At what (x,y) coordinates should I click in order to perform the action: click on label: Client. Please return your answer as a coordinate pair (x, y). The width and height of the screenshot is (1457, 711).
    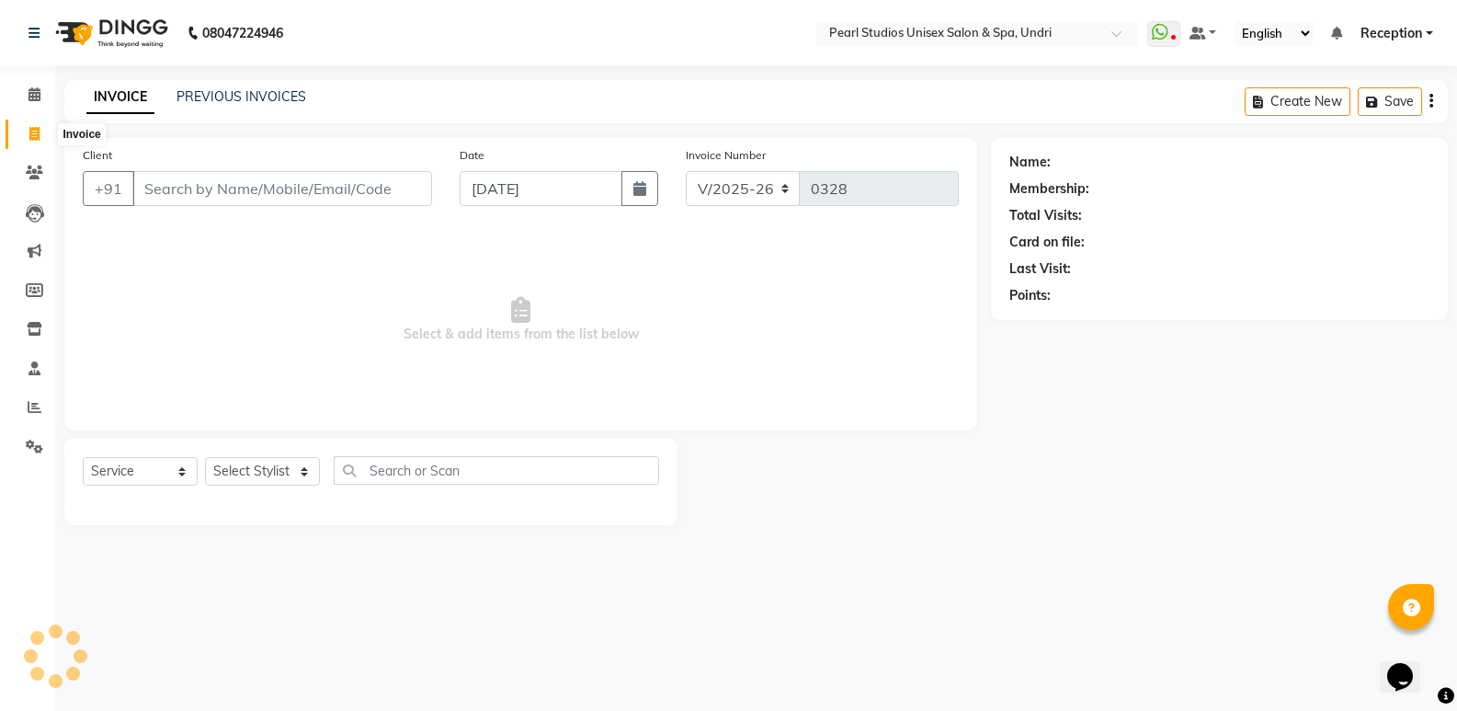
    Looking at the image, I should click on (97, 155).